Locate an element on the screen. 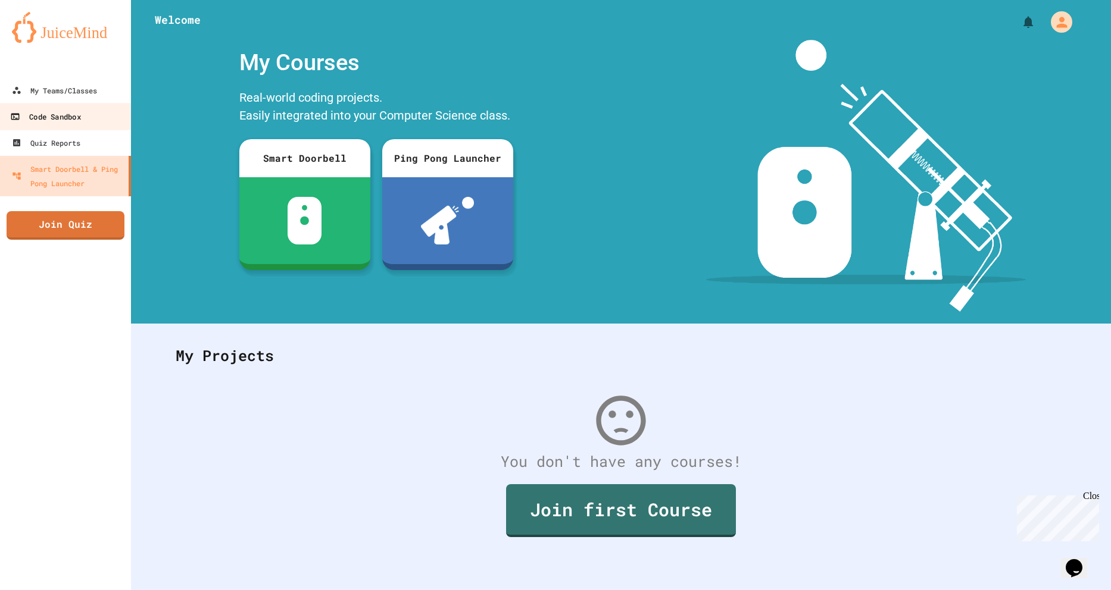 This screenshot has width=1111, height=590. a: Join Quiz is located at coordinates (65, 226).